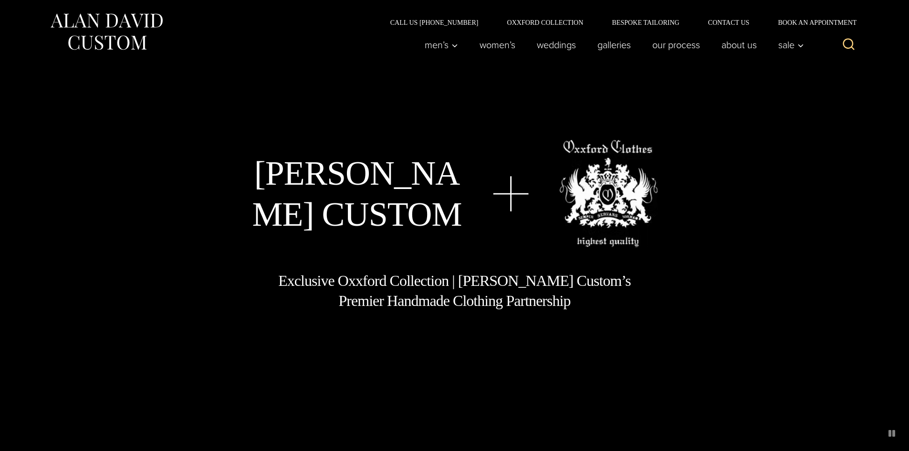 The height and width of the screenshot is (451, 909). Describe the element at coordinates (791, 45) in the screenshot. I see `span: Sale` at that location.